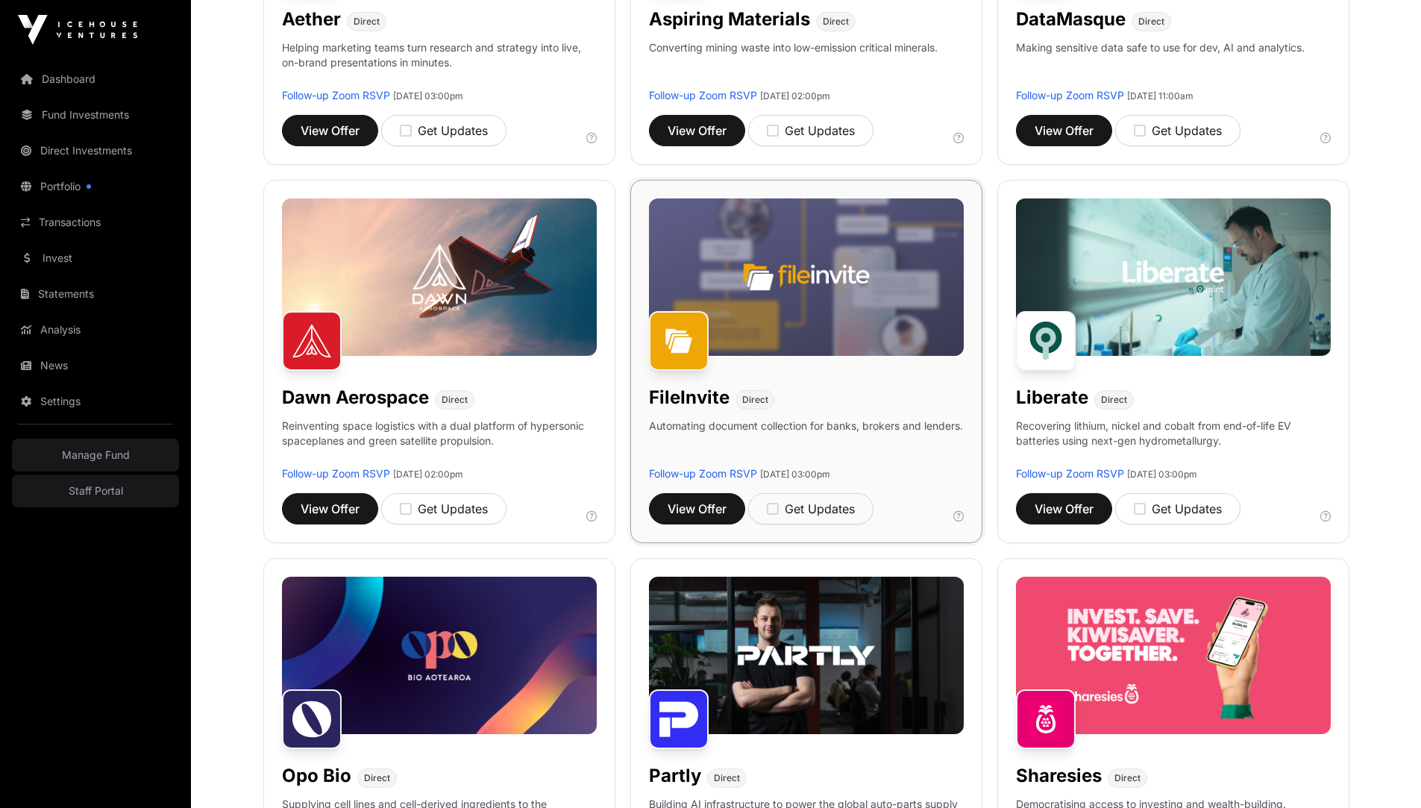  Describe the element at coordinates (439, 442) in the screenshot. I see `p: Reinventing space logistics with a dual platform of hypersonic spaceplanes and green satellite pr...` at that location.